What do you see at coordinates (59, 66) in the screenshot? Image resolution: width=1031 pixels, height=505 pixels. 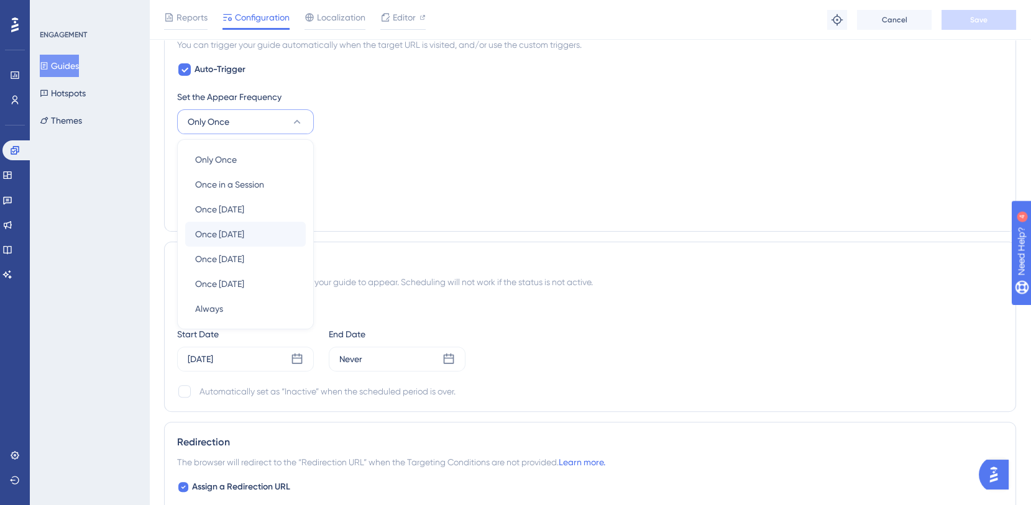 I see `button: Guides` at bounding box center [59, 66].